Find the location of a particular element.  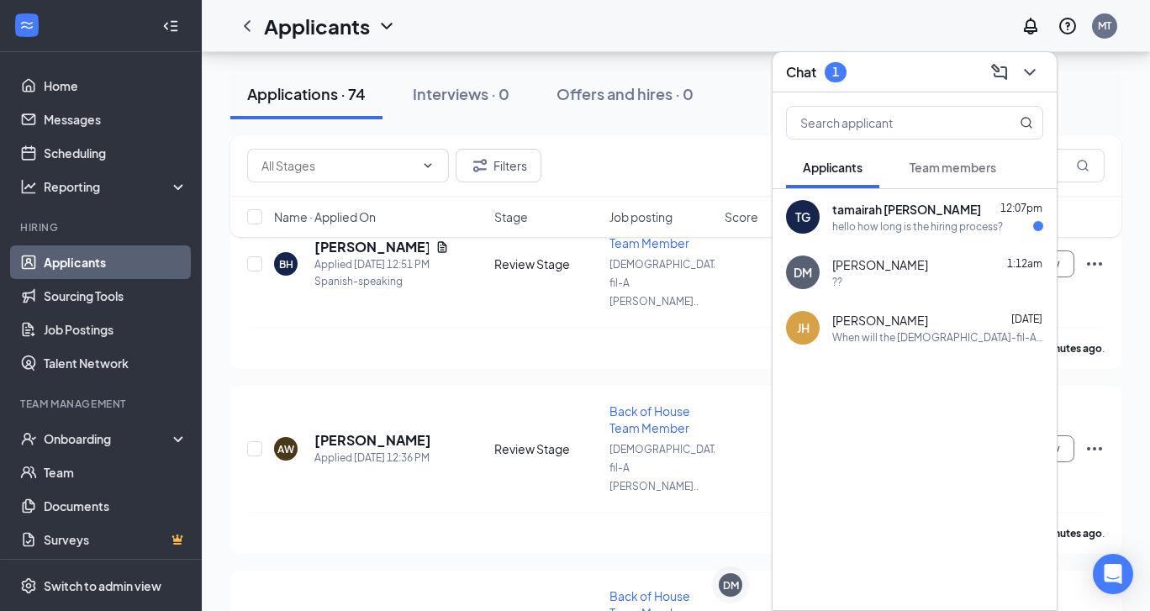

svg: QuestionInfo is located at coordinates (1067, 26).